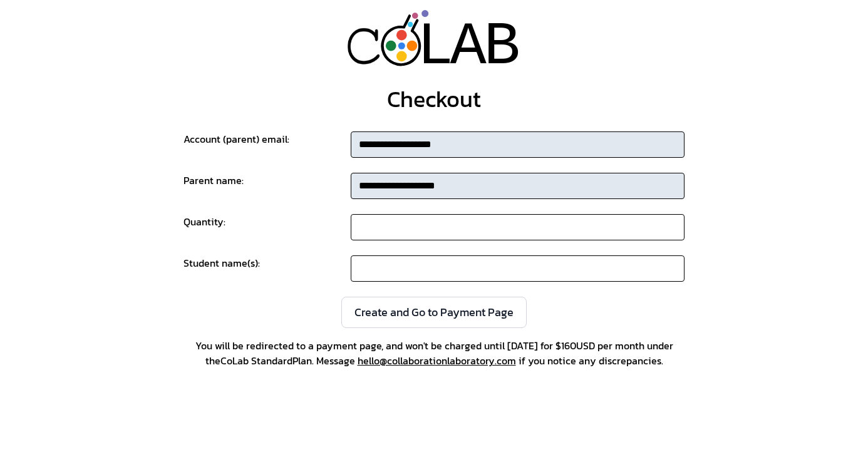 The width and height of the screenshot is (868, 472). Describe the element at coordinates (434, 313) in the screenshot. I see `button: Create and Go to Payment Page` at that location.